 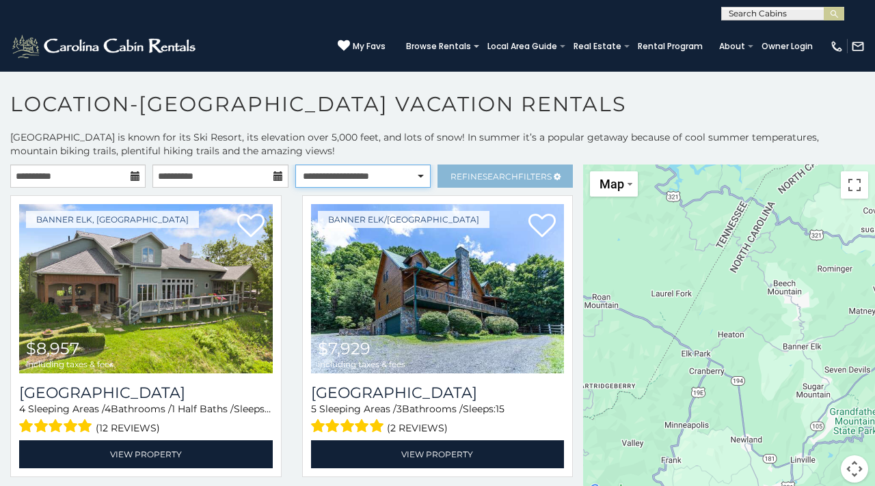 What do you see at coordinates (612, 184) in the screenshot?
I see `span: Map` at bounding box center [612, 184].